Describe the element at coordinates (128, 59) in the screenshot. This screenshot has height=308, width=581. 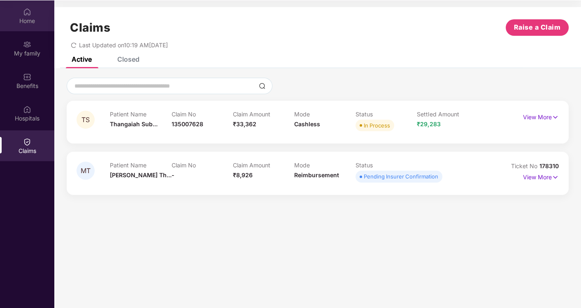
I see `div: Closed` at that location.